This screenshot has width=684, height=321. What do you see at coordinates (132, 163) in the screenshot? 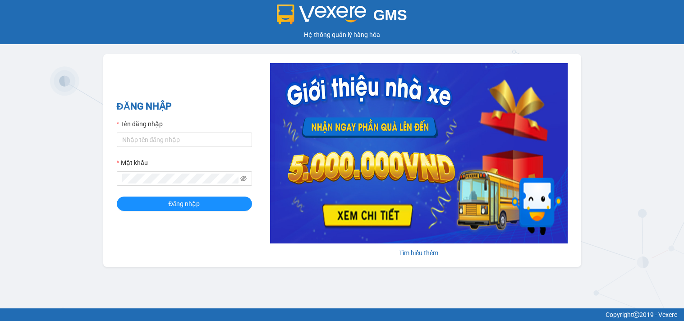
I see `label: Mật khẩu` at bounding box center [132, 163].